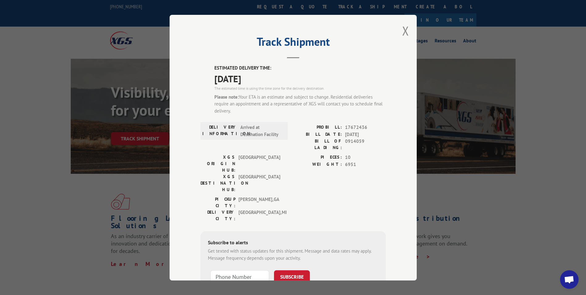  Describe the element at coordinates (365, 127) in the screenshot. I see `span: 17672436` at that location.